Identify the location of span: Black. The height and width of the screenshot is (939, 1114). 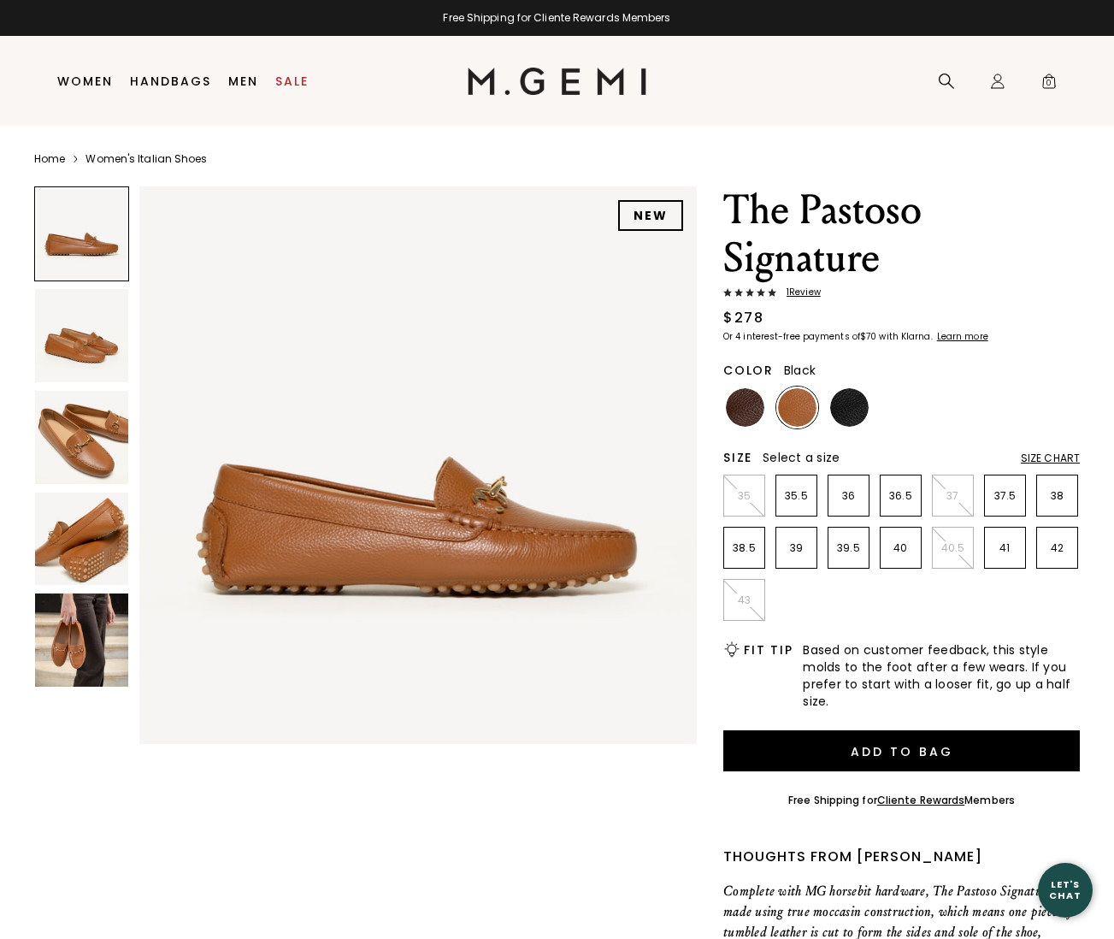
(799, 370).